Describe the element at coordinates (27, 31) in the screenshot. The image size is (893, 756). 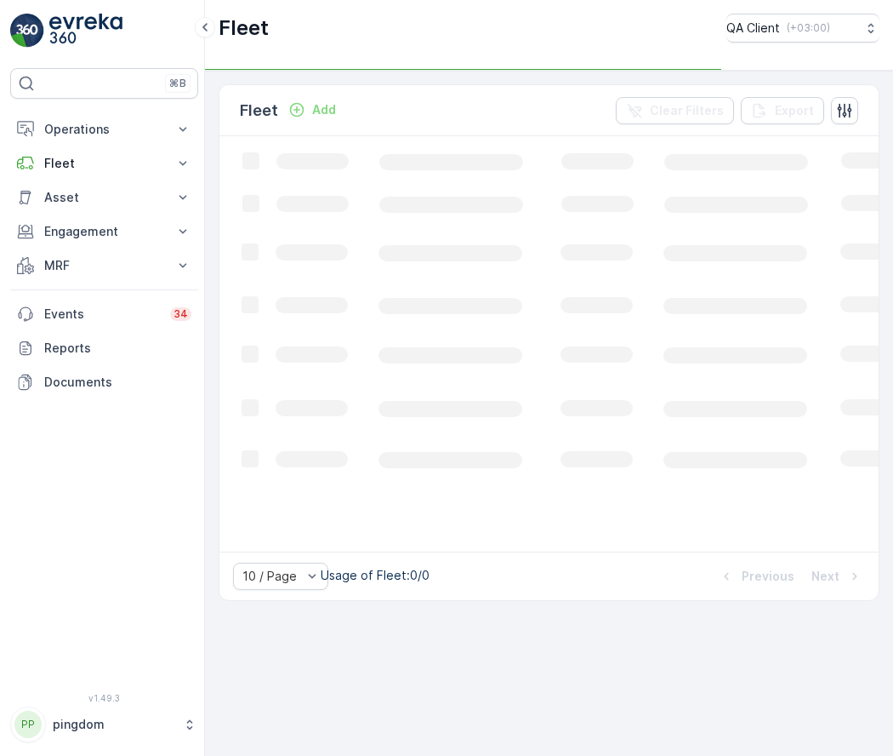
I see `img: logo` at that location.